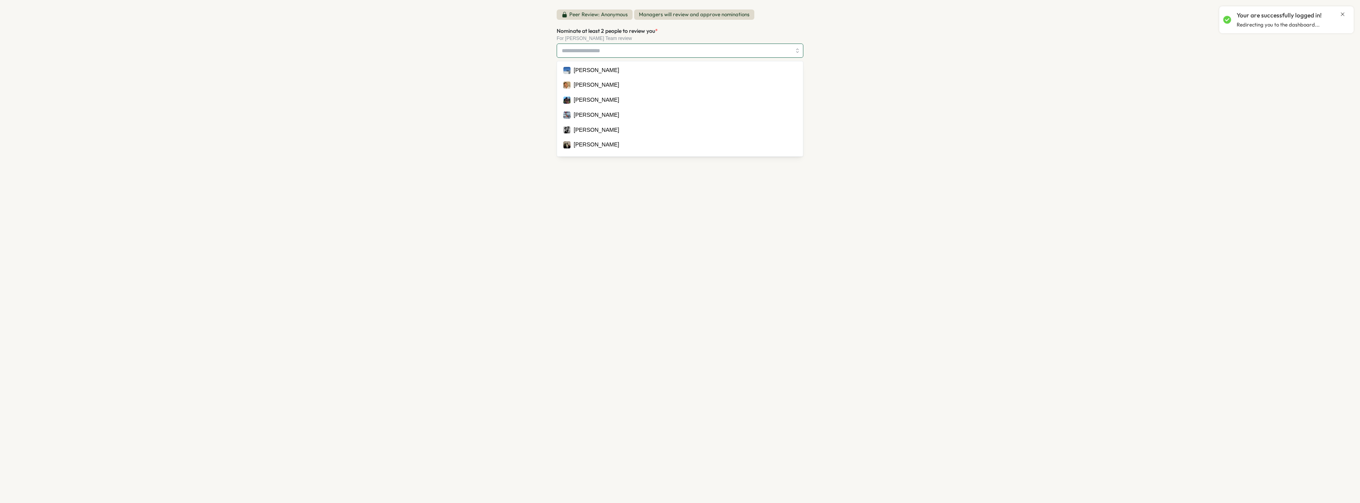 This screenshot has width=1360, height=503. Describe the element at coordinates (567, 145) in the screenshot. I see `img: Jacob Martinez` at that location.